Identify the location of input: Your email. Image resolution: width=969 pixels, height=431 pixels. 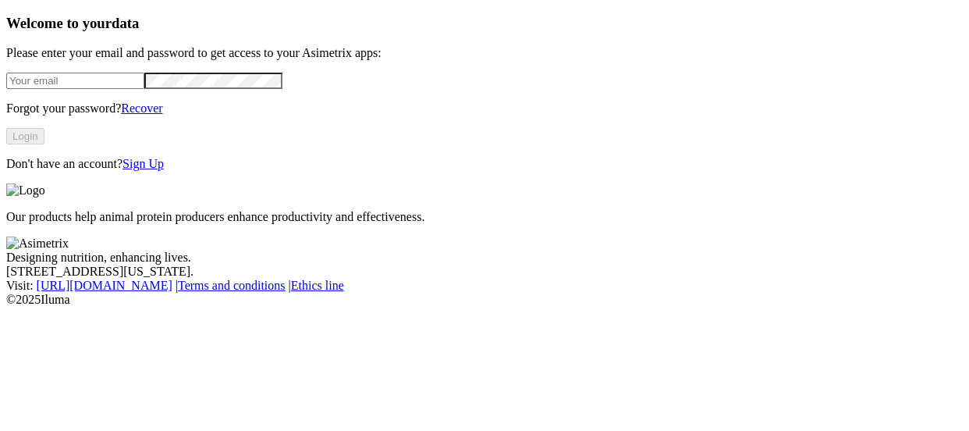
(75, 80).